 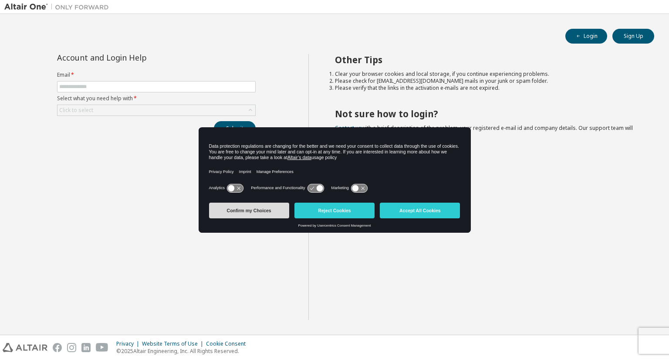 What do you see at coordinates (136, 57) in the screenshot?
I see `div: Account and Login Help` at bounding box center [136, 57].